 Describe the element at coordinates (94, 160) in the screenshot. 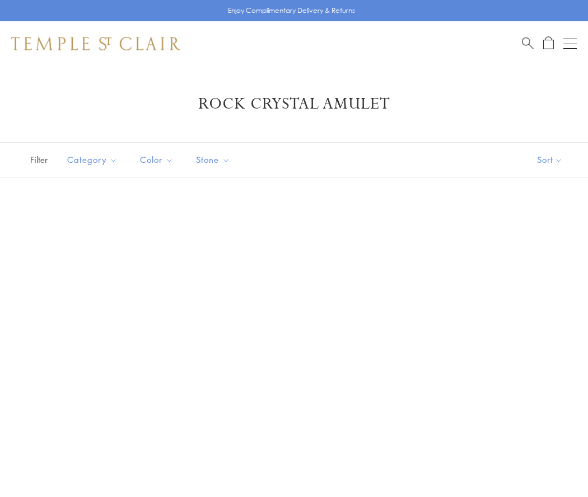

I see `span: Category` at that location.